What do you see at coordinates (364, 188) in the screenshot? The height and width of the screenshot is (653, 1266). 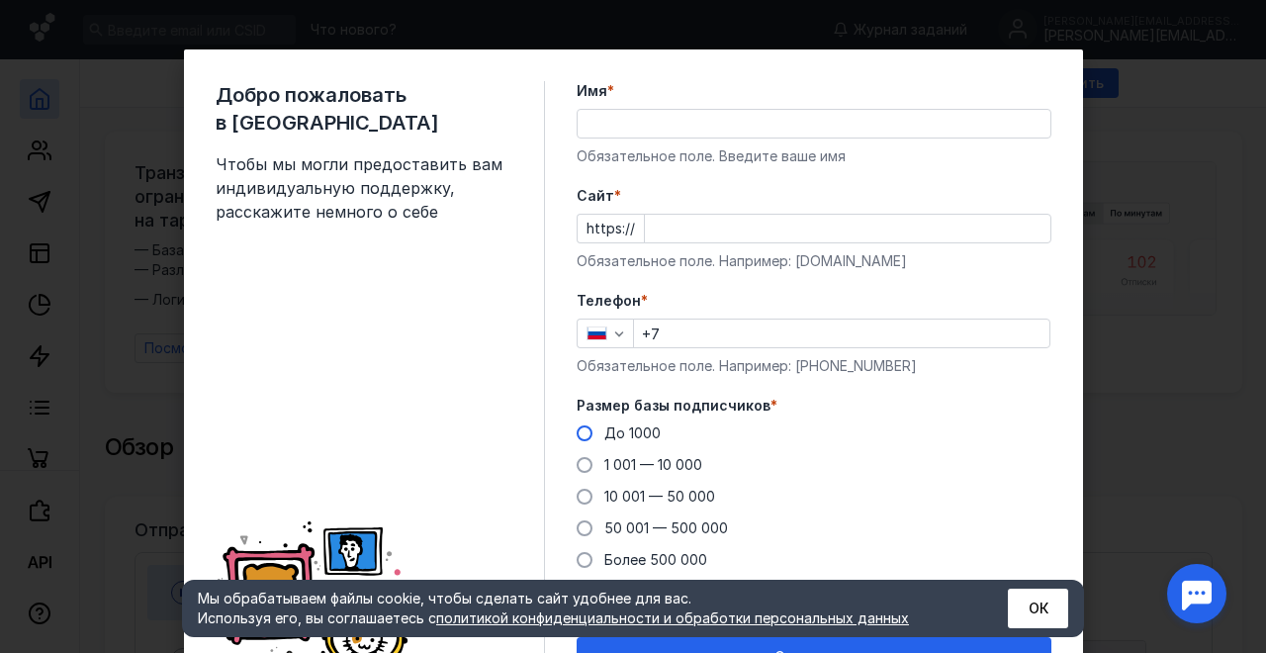 I see `span: Чтобы мы могли предоставить вам индивидуальную поддержку, расскажите немного о себе` at bounding box center [364, 188].